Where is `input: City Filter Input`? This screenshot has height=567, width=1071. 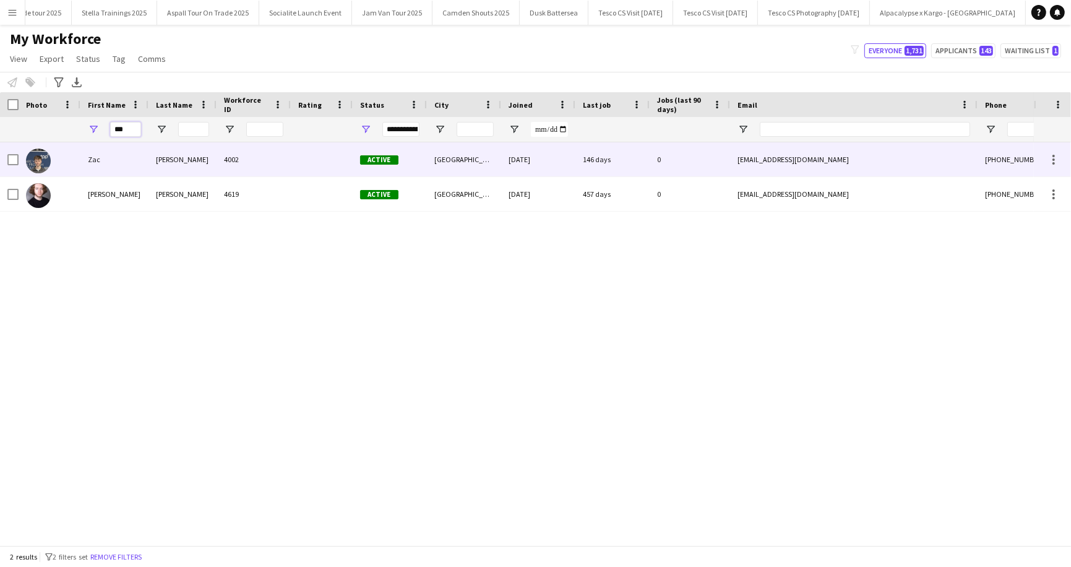
input: City Filter Input is located at coordinates (475, 129).